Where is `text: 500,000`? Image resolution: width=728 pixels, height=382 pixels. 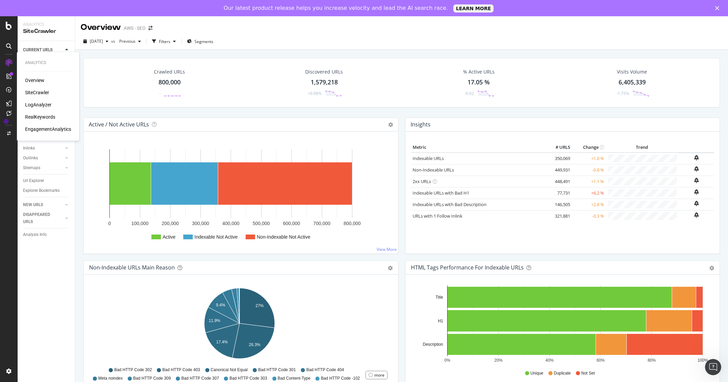
text: 500,000 is located at coordinates (261, 223).